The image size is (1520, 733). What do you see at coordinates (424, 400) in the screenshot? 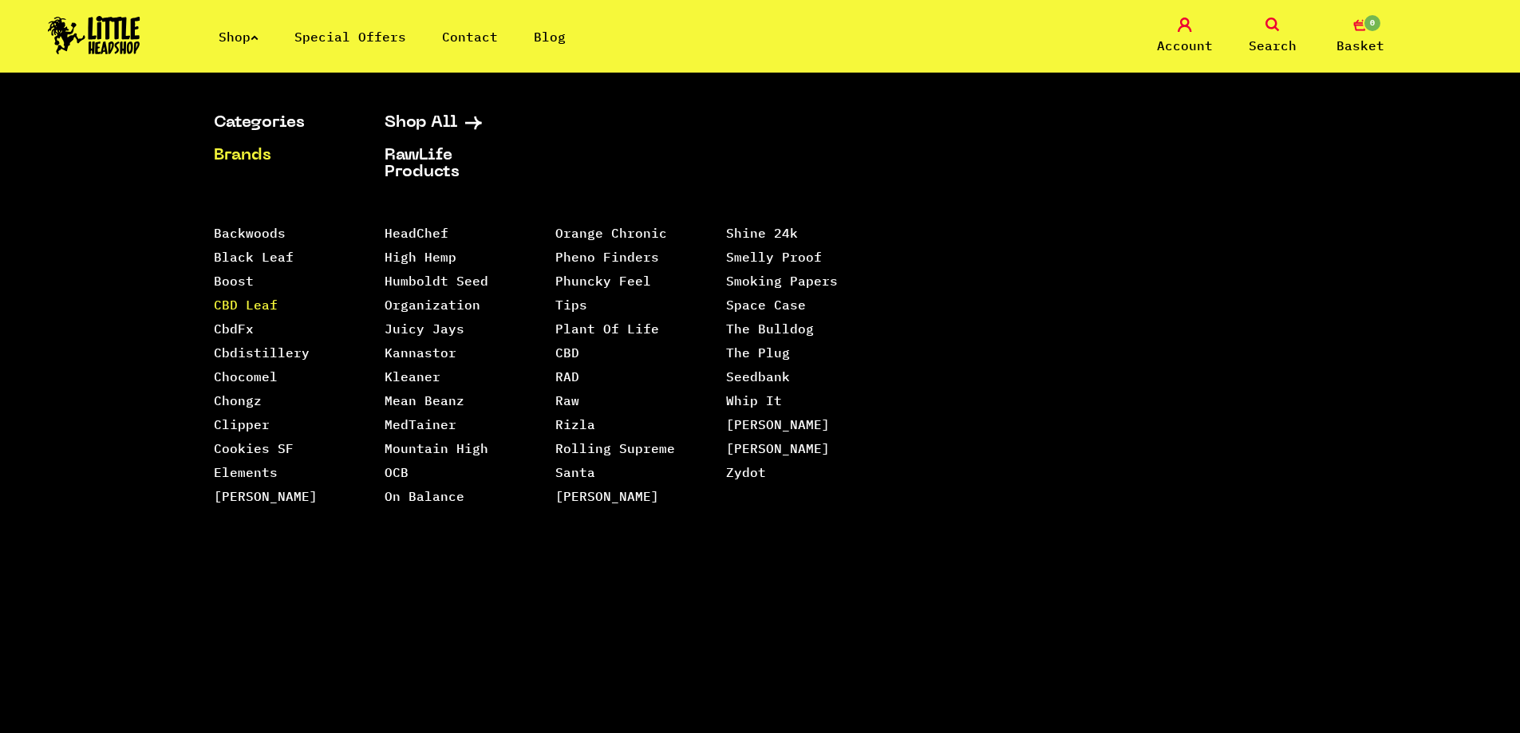
I see `a: Mean Beanz` at bounding box center [424, 400].